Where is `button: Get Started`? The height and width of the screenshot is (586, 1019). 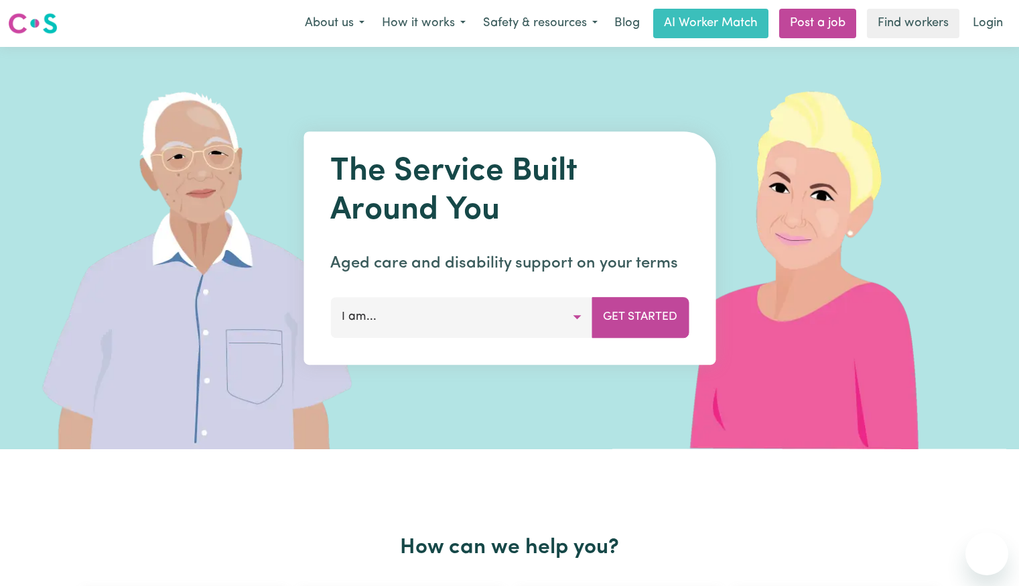 button: Get Started is located at coordinates (640, 317).